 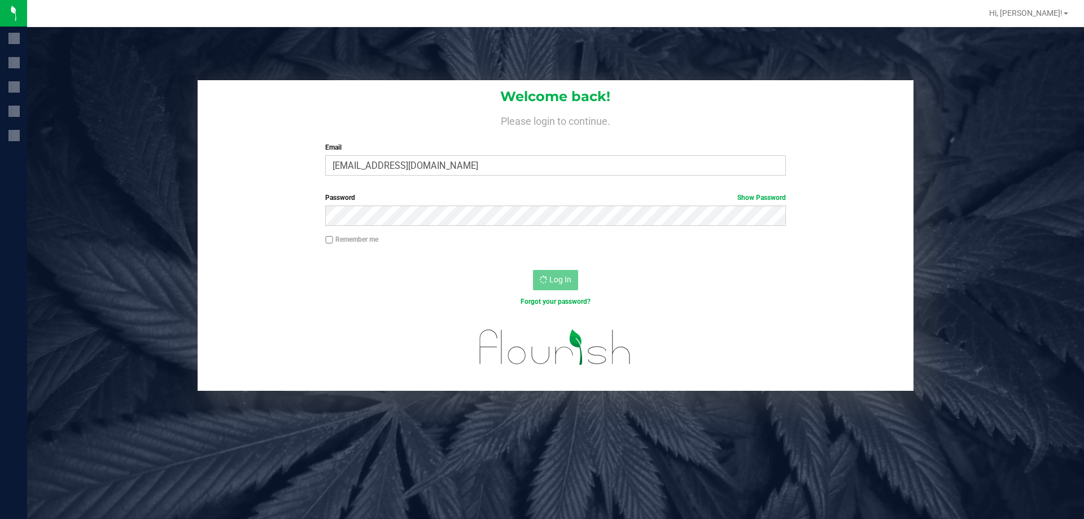 What do you see at coordinates (762, 198) in the screenshot?
I see `a: Show Password` at bounding box center [762, 198].